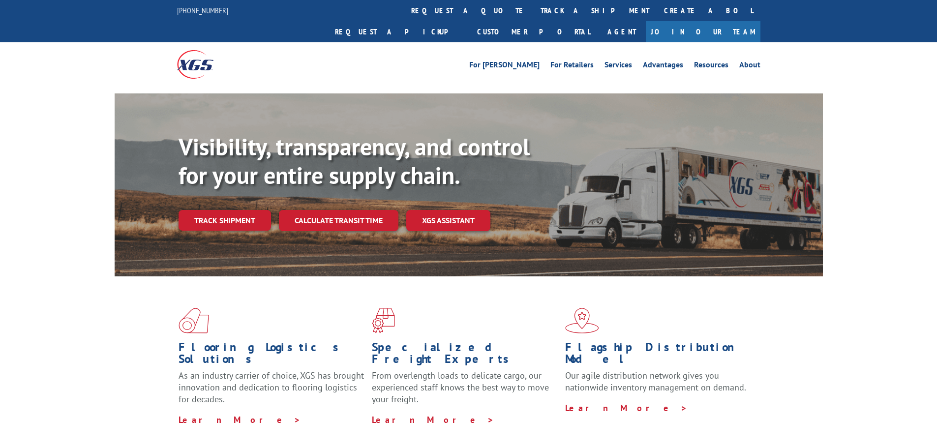  What do you see at coordinates (383, 321) in the screenshot?
I see `img: xgs-icon-focused-on-flooring-red` at bounding box center [383, 321].